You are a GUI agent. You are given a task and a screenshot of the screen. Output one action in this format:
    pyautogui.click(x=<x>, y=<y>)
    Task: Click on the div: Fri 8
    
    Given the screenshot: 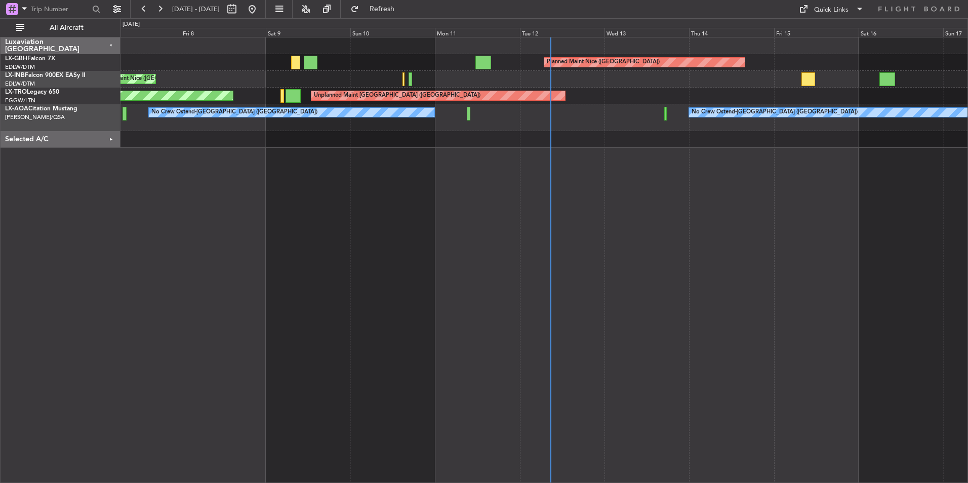 What is the action you would take?
    pyautogui.click(x=223, y=32)
    